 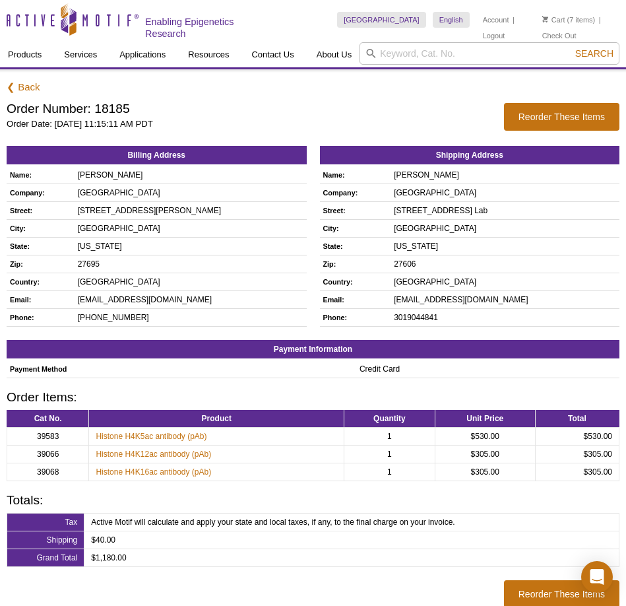 What do you see at coordinates (153, 454) in the screenshot?
I see `a: Histone H4K12ac antibody (pAb)` at bounding box center [153, 454].